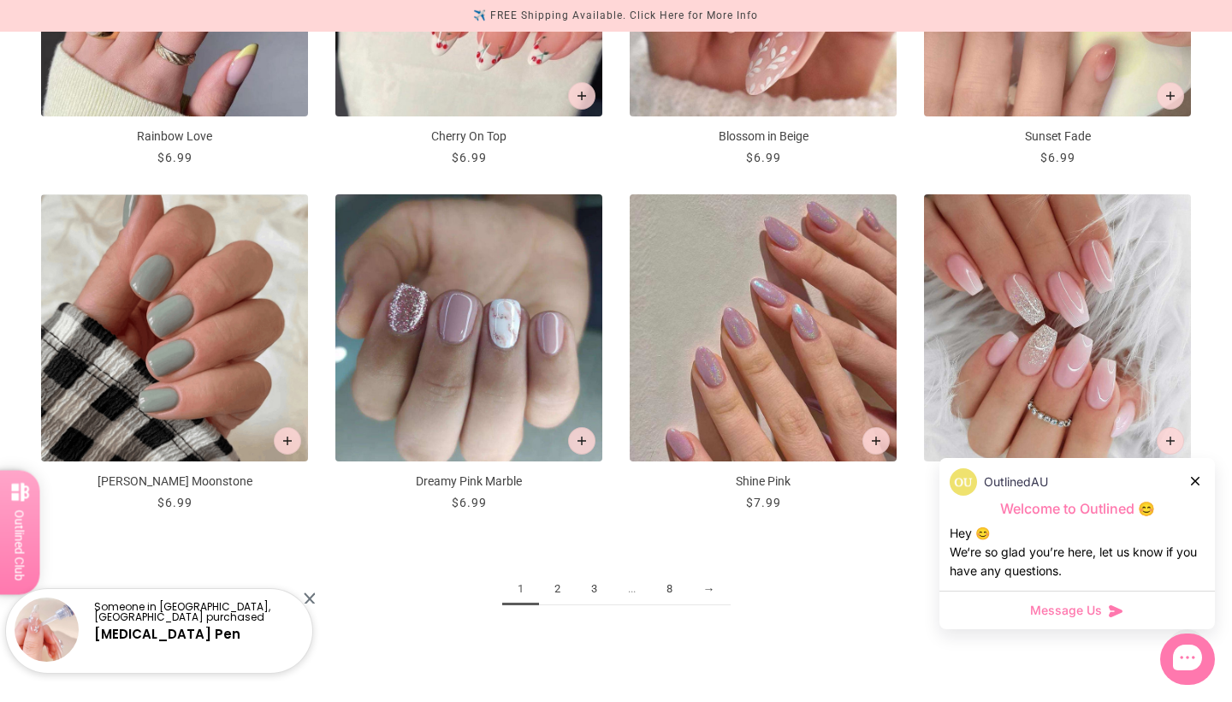 Image resolution: width=1232 pixels, height=702 pixels. Describe the element at coordinates (175, 136) in the screenshot. I see `p: Rainbow Love` at that location.